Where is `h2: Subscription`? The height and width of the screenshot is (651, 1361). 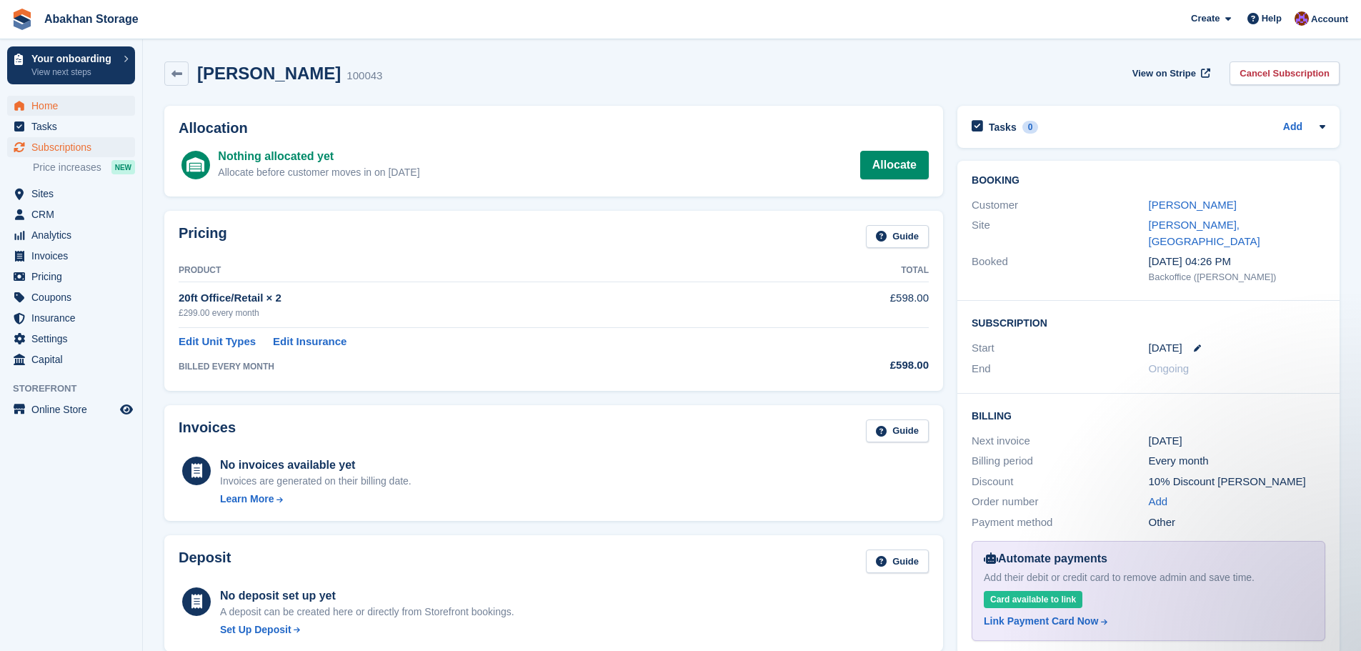 h2: Subscription is located at coordinates (1148, 322).